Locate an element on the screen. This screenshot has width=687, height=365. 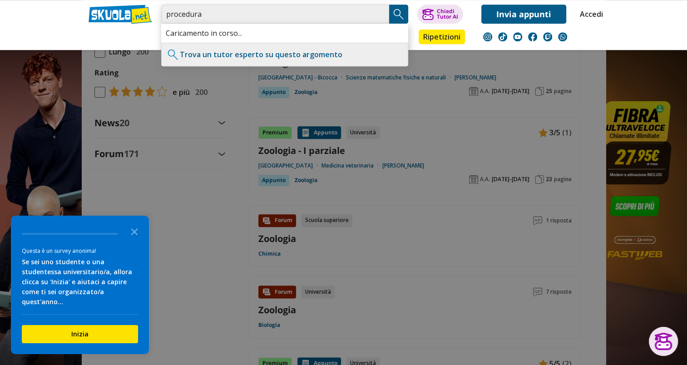
img: youtube is located at coordinates (518, 37).